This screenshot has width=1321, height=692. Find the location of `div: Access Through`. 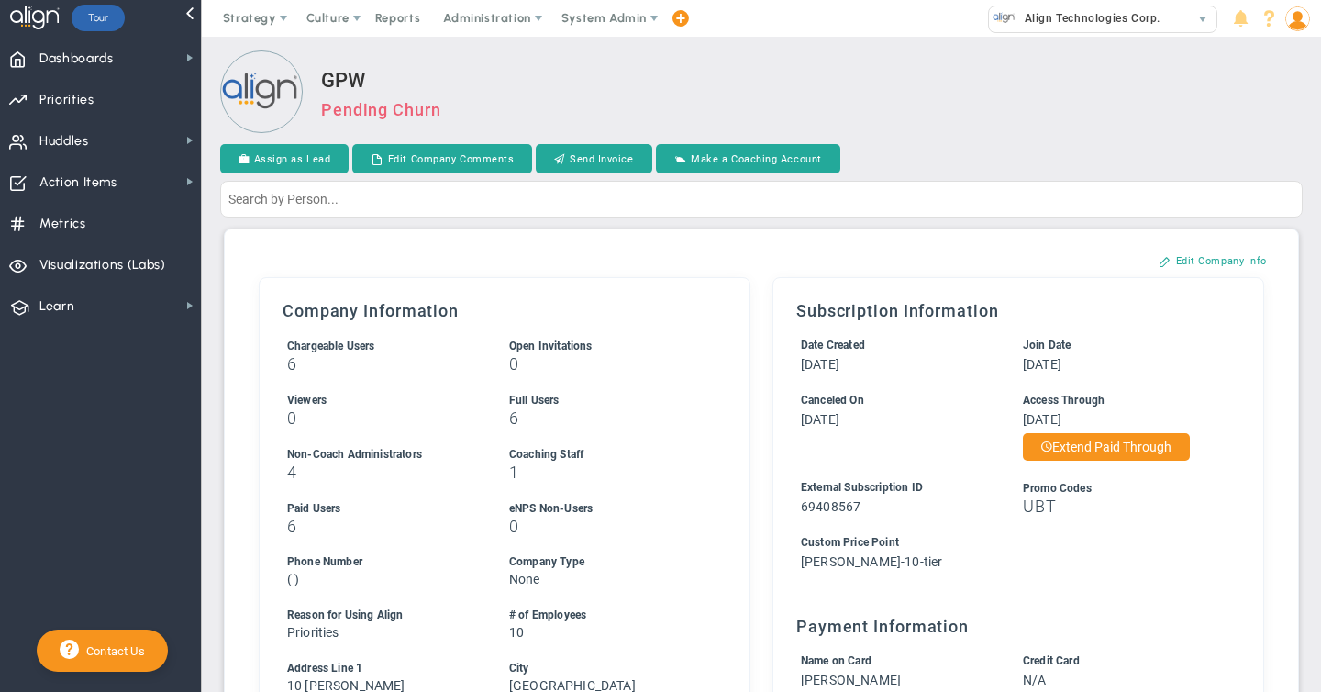

div: Access Through is located at coordinates (1117, 400).